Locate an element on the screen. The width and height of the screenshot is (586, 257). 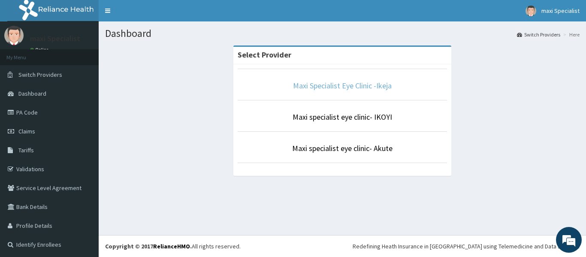
footer: All rights reserved. is located at coordinates (342, 246).